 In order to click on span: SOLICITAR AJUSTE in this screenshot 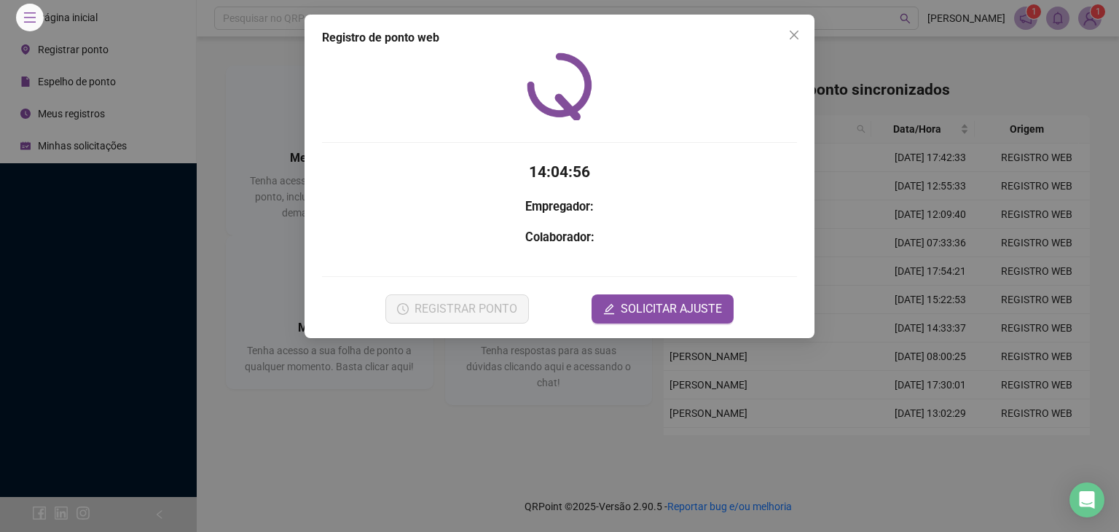, I will do `click(671, 309)`.